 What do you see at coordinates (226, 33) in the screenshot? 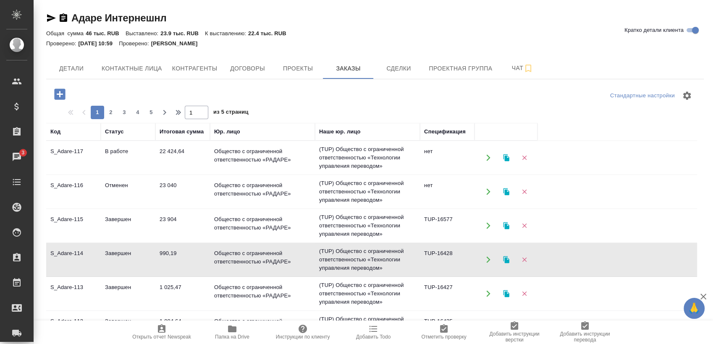
I see `p: К выставлению:` at bounding box center [226, 33].